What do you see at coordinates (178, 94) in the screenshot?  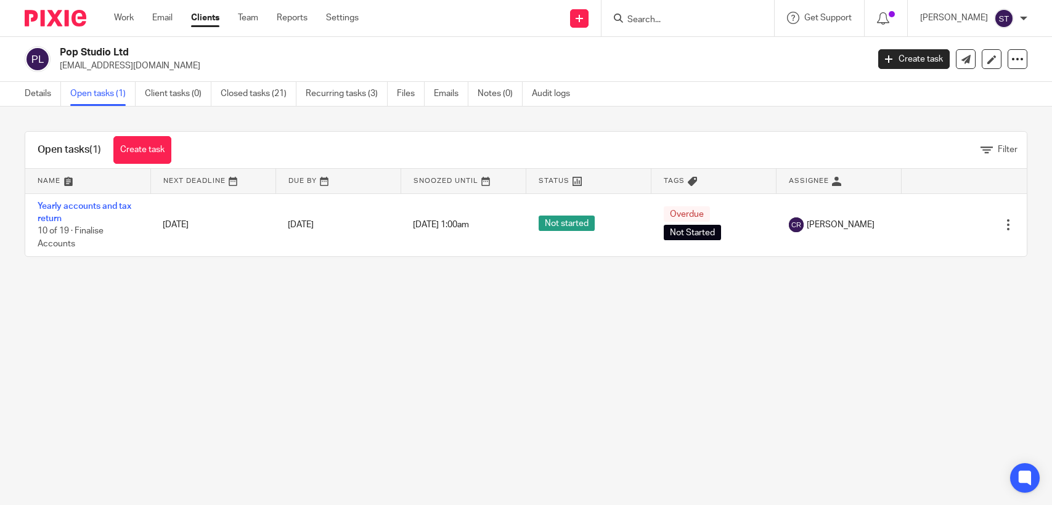 I see `a: Client tasks (0)` at bounding box center [178, 94].